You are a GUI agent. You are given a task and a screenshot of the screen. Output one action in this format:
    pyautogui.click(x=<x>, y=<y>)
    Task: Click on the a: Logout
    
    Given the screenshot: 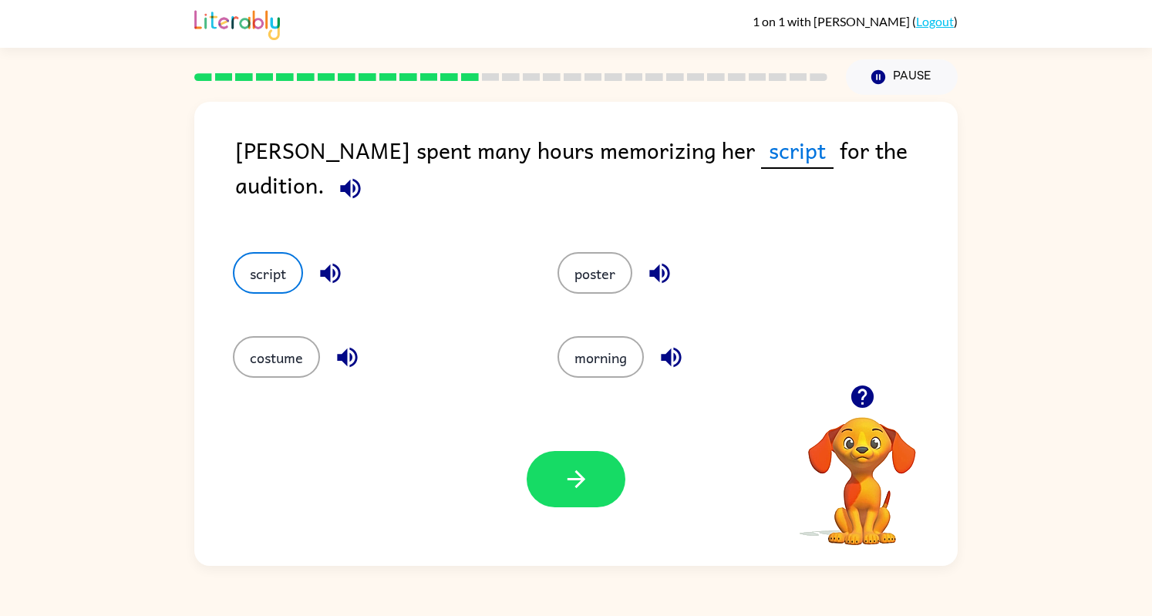 What is the action you would take?
    pyautogui.click(x=934, y=21)
    